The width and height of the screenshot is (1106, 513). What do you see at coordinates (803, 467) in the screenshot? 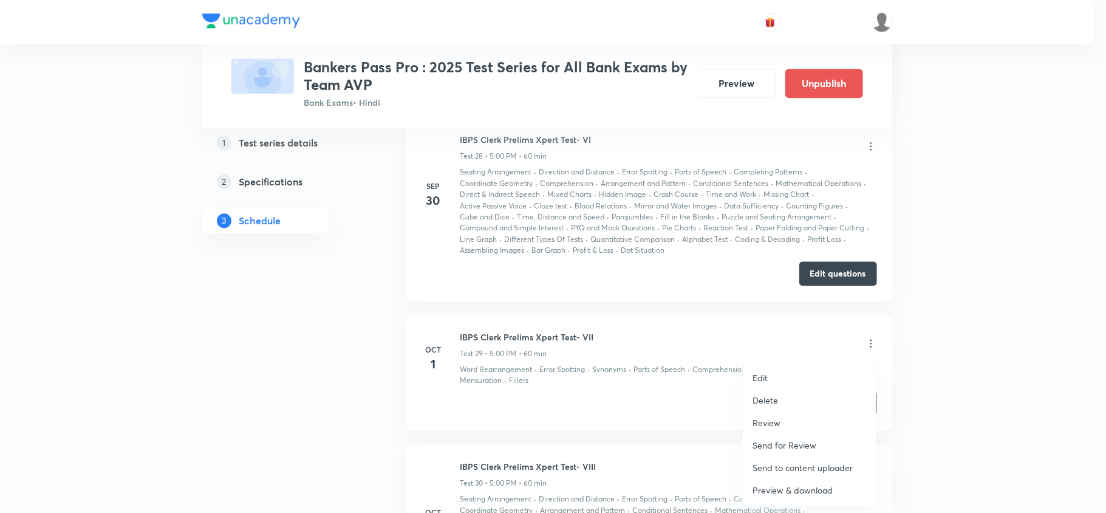
I see `p: Send to content uploader` at bounding box center [803, 467].